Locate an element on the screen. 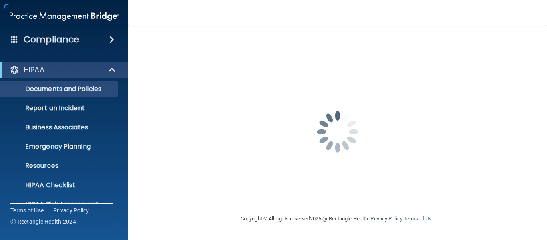 The height and width of the screenshot is (240, 547). p: Emergency Planning is located at coordinates (60, 146).